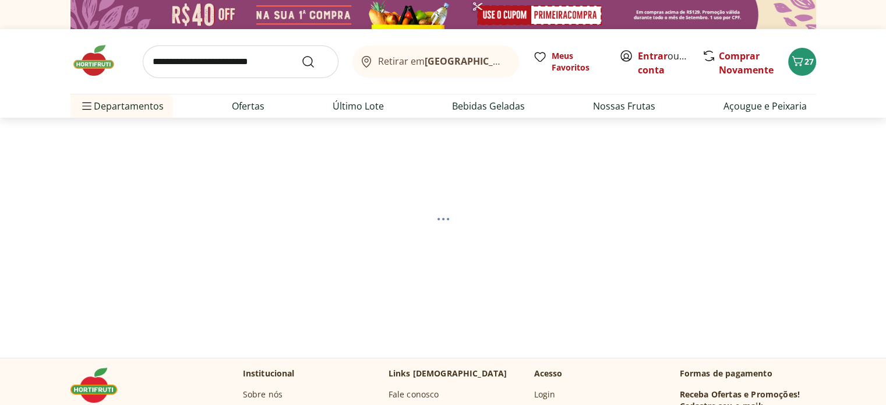 The width and height of the screenshot is (886, 405). Describe the element at coordinates (664, 63) in the screenshot. I see `span: ou` at that location.